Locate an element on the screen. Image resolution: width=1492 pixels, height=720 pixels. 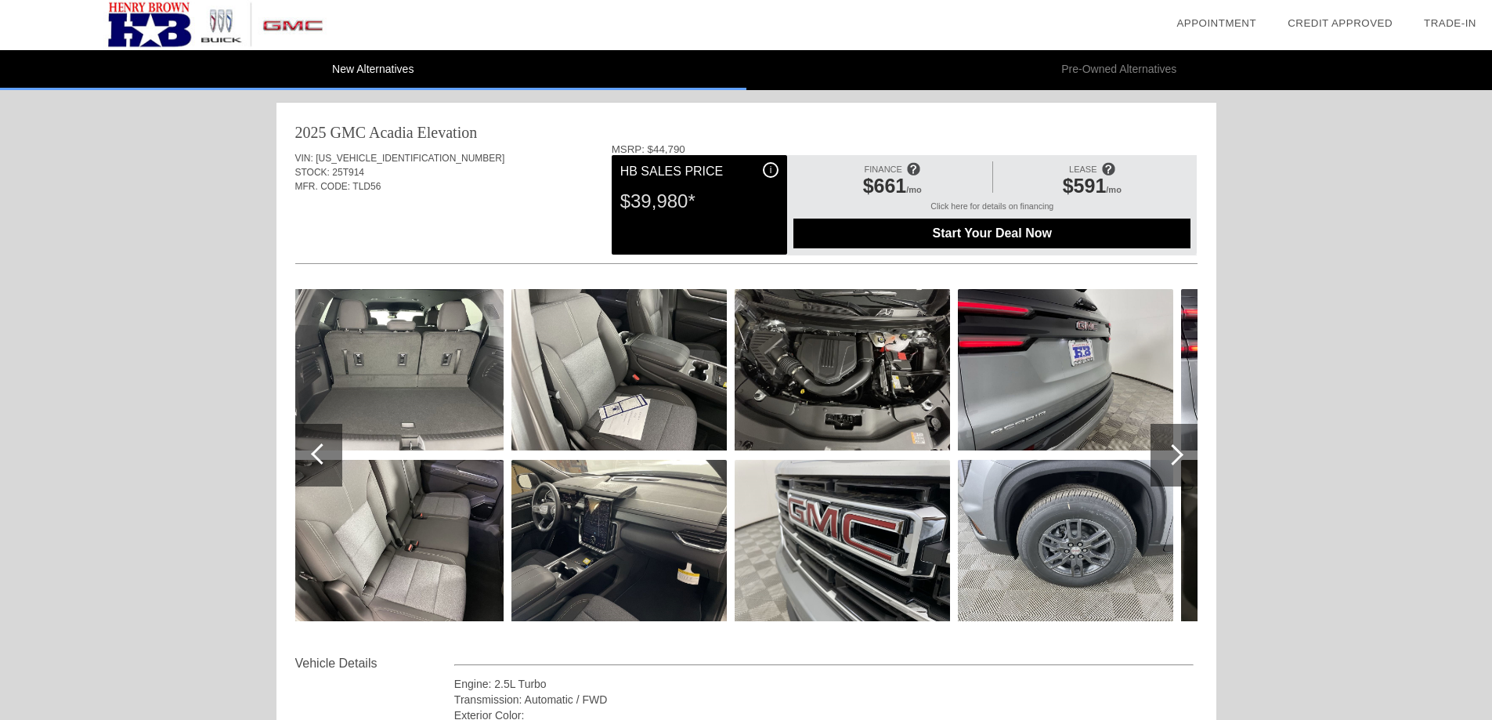
img: 34.jpg is located at coordinates (1288, 370).